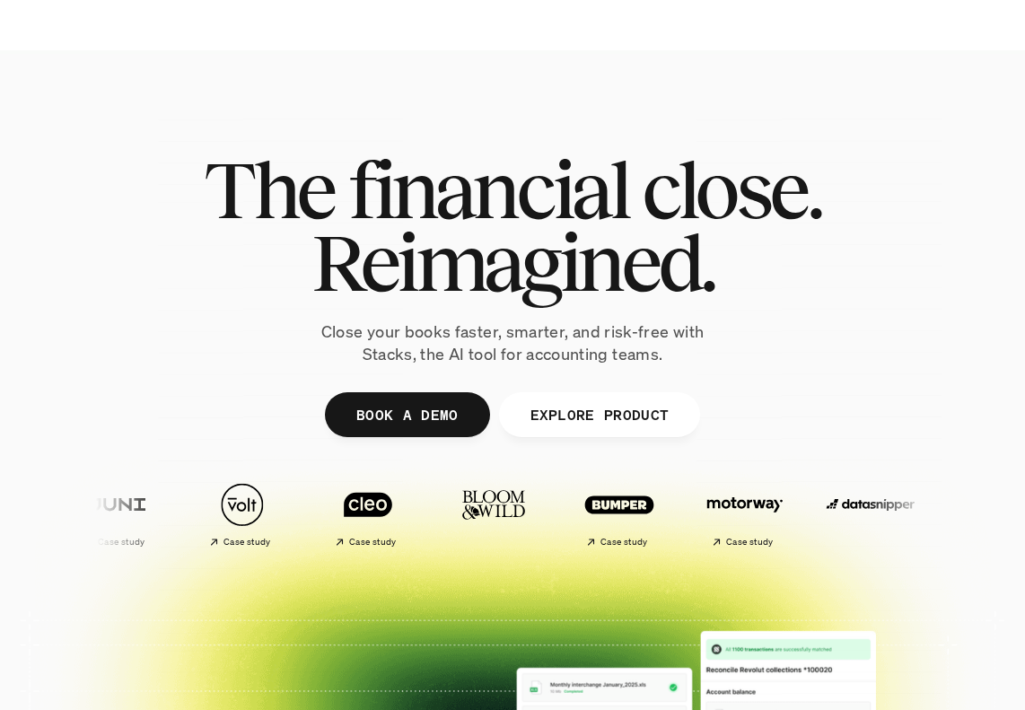  I want to click on span: financial, so click(488, 189).